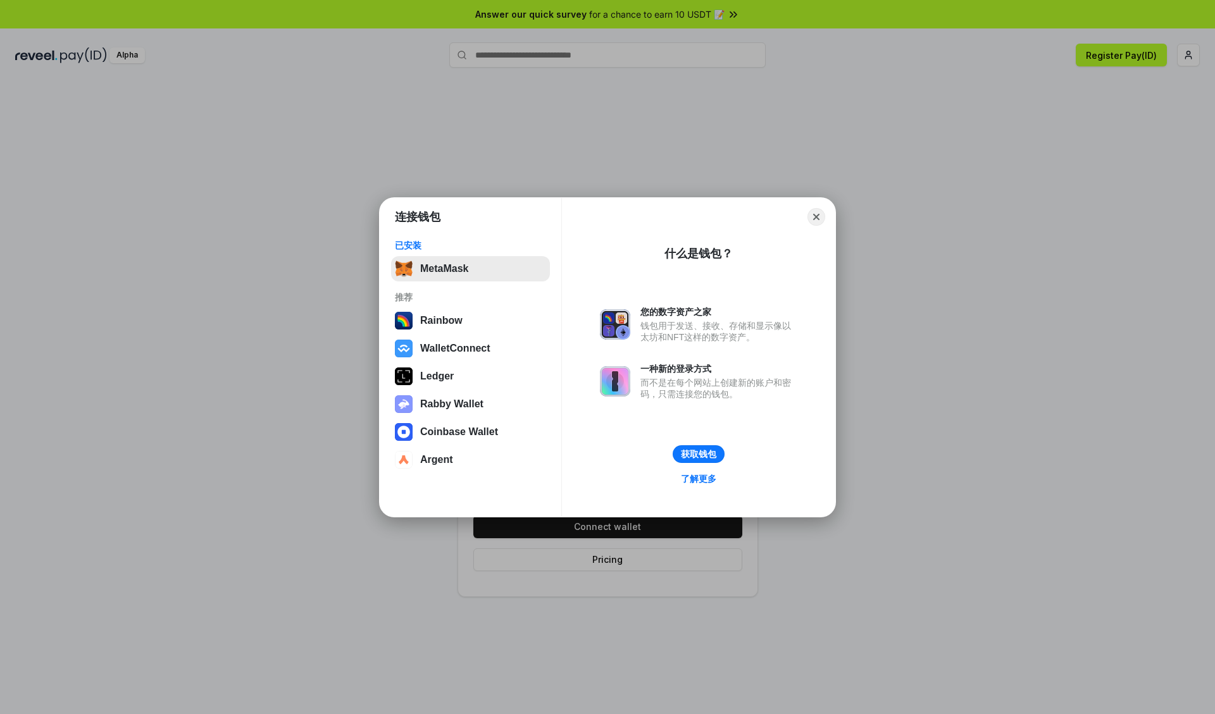  What do you see at coordinates (459, 432) in the screenshot?
I see `div: Coinbase Wallet` at bounding box center [459, 432].